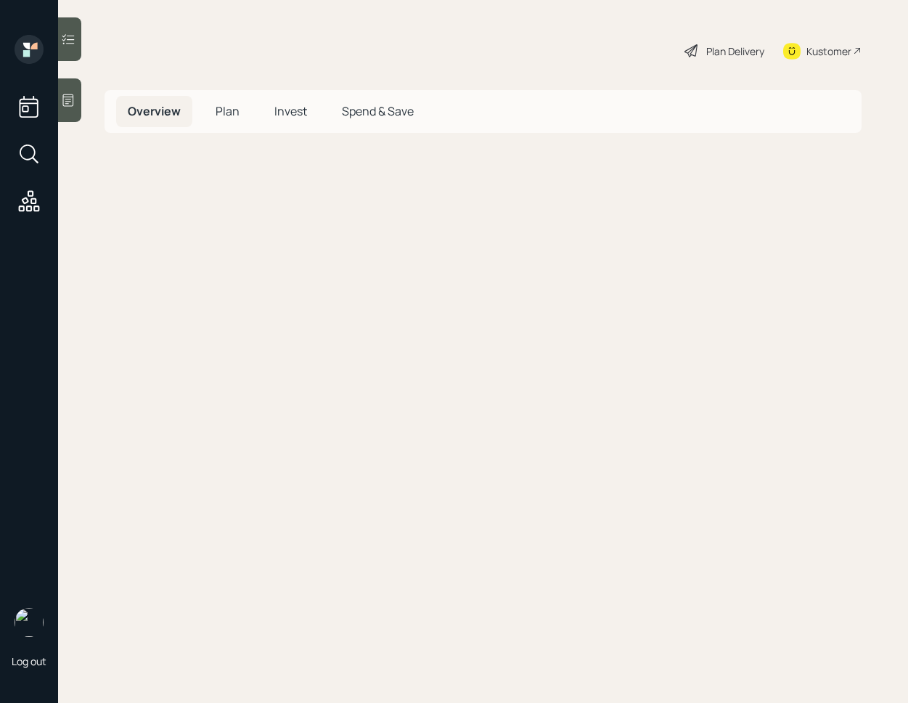 This screenshot has width=908, height=703. I want to click on div: Plan Delivery, so click(735, 51).